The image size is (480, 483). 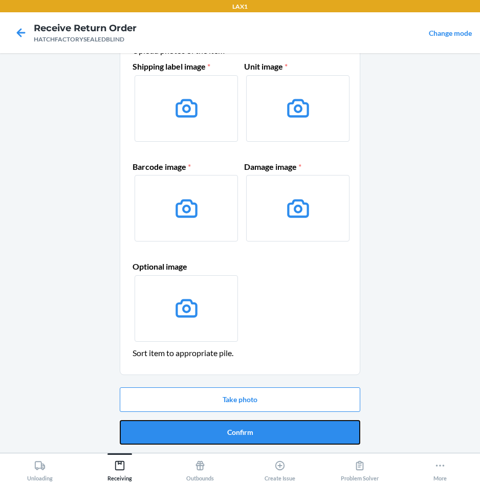 What do you see at coordinates (280, 469) in the screenshot?
I see `div: Create Issue` at bounding box center [280, 469].